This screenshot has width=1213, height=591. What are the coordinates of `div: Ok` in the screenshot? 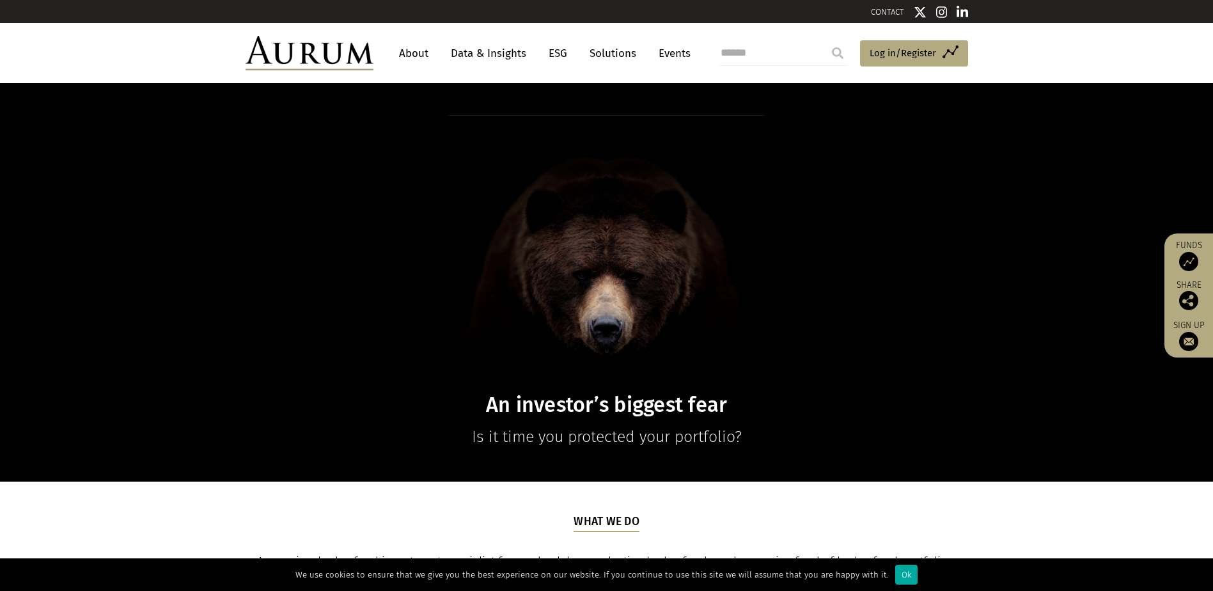 It's located at (906, 574).